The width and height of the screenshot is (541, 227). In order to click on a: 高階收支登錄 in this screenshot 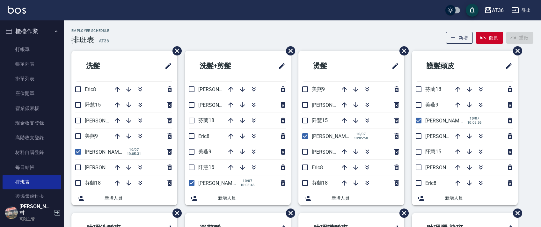, I will do `click(32, 138)`.